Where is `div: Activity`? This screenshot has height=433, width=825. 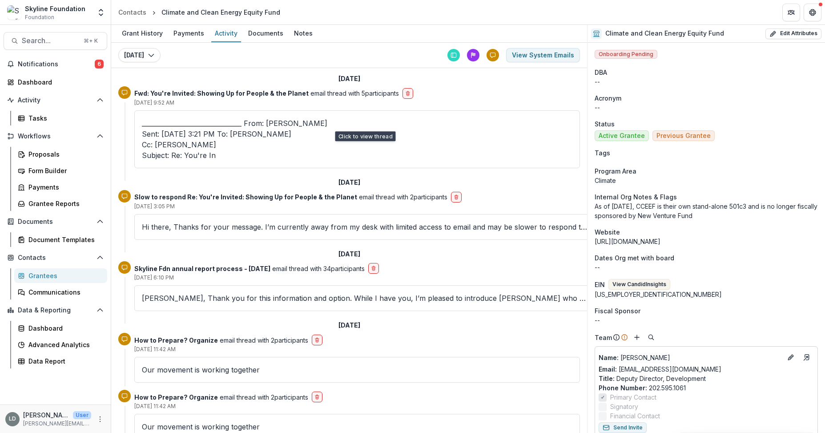
div: Activity is located at coordinates (226, 33).